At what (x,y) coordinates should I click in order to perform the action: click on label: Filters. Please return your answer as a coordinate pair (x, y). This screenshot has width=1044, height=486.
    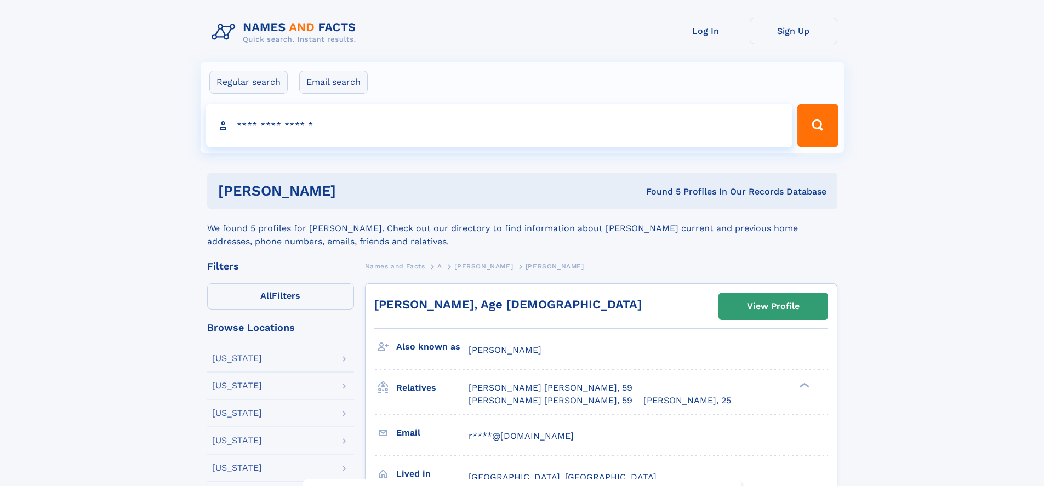
    Looking at the image, I should click on (281, 297).